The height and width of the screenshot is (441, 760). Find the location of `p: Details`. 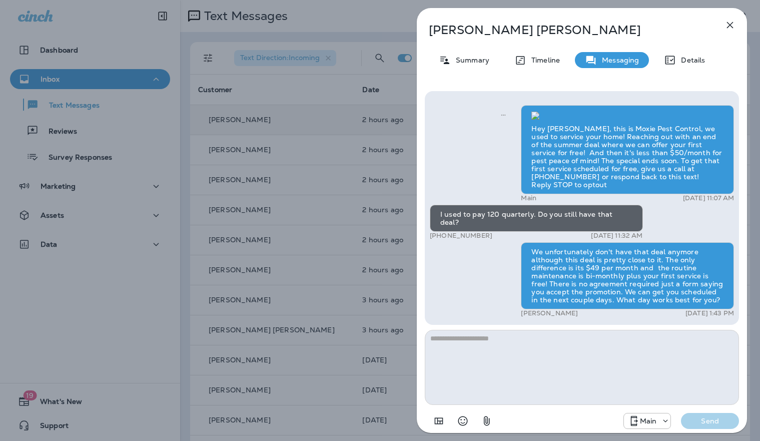

p: Details is located at coordinates (690, 60).